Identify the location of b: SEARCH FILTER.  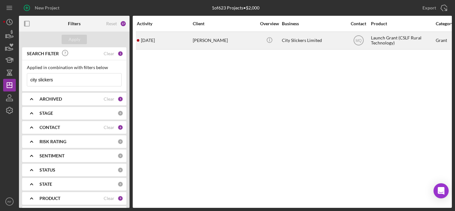
(43, 54).